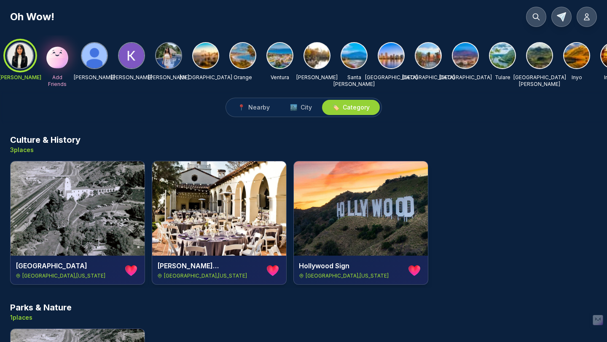 This screenshot has height=342, width=607. What do you see at coordinates (254, 107) in the screenshot?
I see `button: 📍Nearby` at bounding box center [254, 107].